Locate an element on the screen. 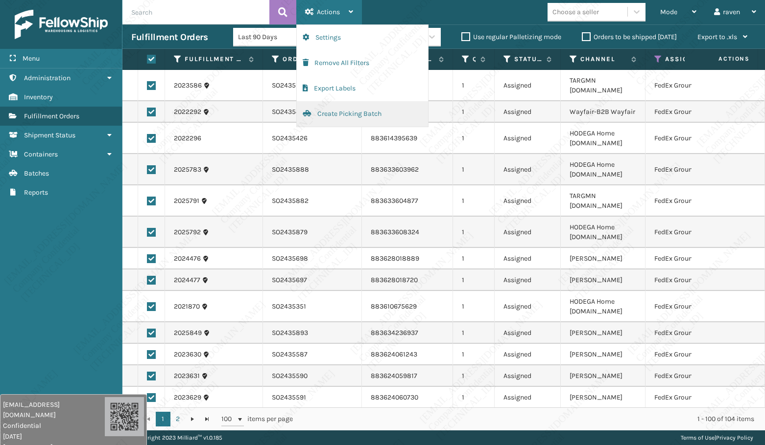 This screenshot has height=445, width=765. a: 883610675629 is located at coordinates (394, 306).